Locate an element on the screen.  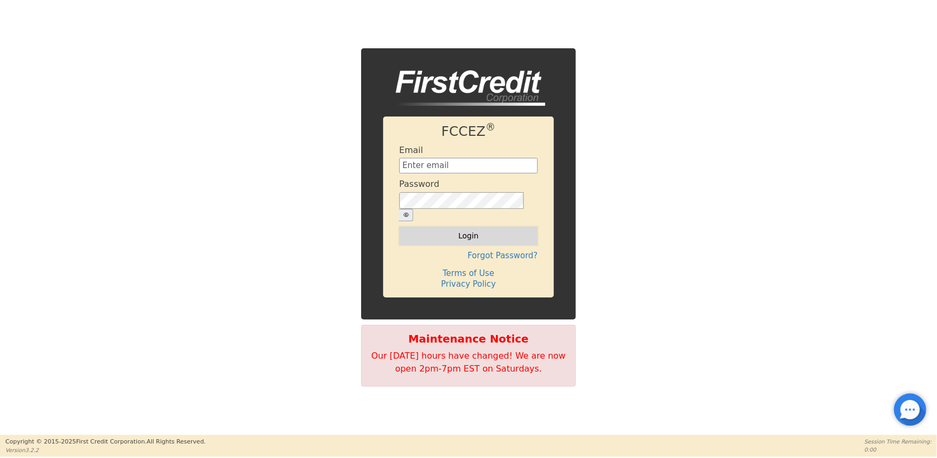
p: Copyright © 2015- 2025 First Credit Corporation. is located at coordinates (105, 442).